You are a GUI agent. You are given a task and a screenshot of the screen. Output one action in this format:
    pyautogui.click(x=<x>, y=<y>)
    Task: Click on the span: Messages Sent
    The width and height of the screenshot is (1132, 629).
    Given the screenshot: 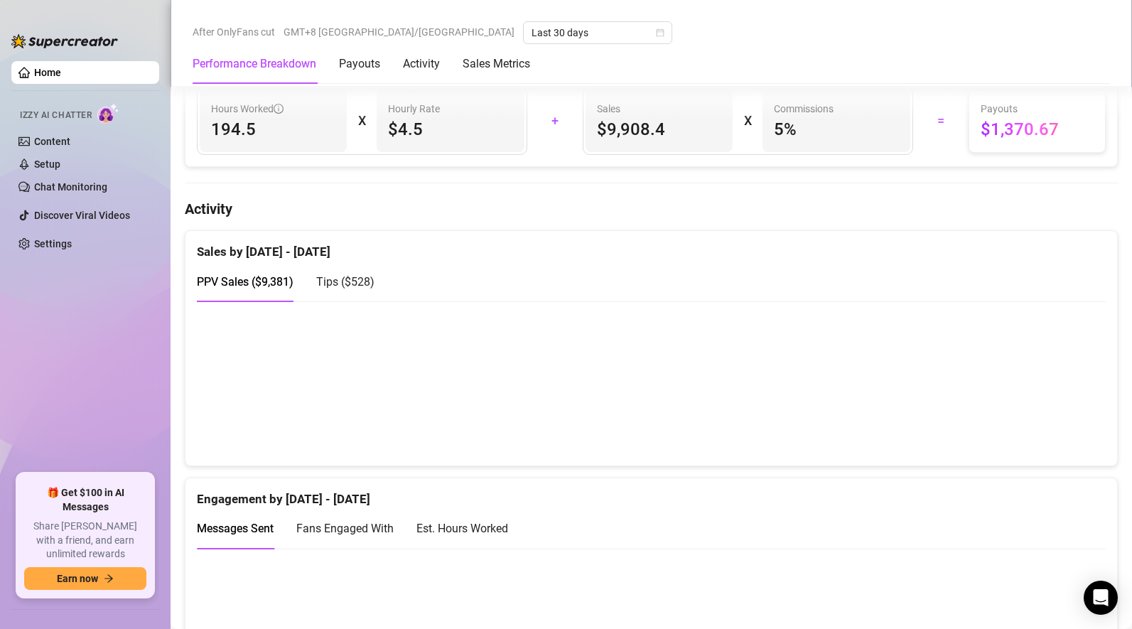 What is the action you would take?
    pyautogui.click(x=235, y=528)
    